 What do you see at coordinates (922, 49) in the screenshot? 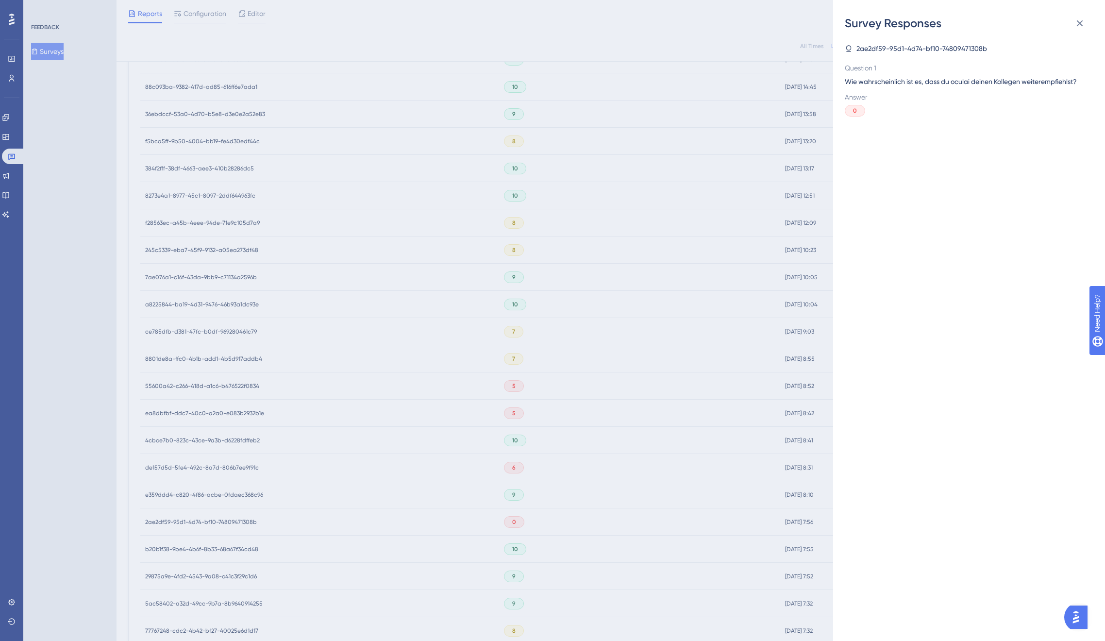
I see `span: 2ae2df59-95d1-4d74-bf10-74809471308b` at bounding box center [922, 49].